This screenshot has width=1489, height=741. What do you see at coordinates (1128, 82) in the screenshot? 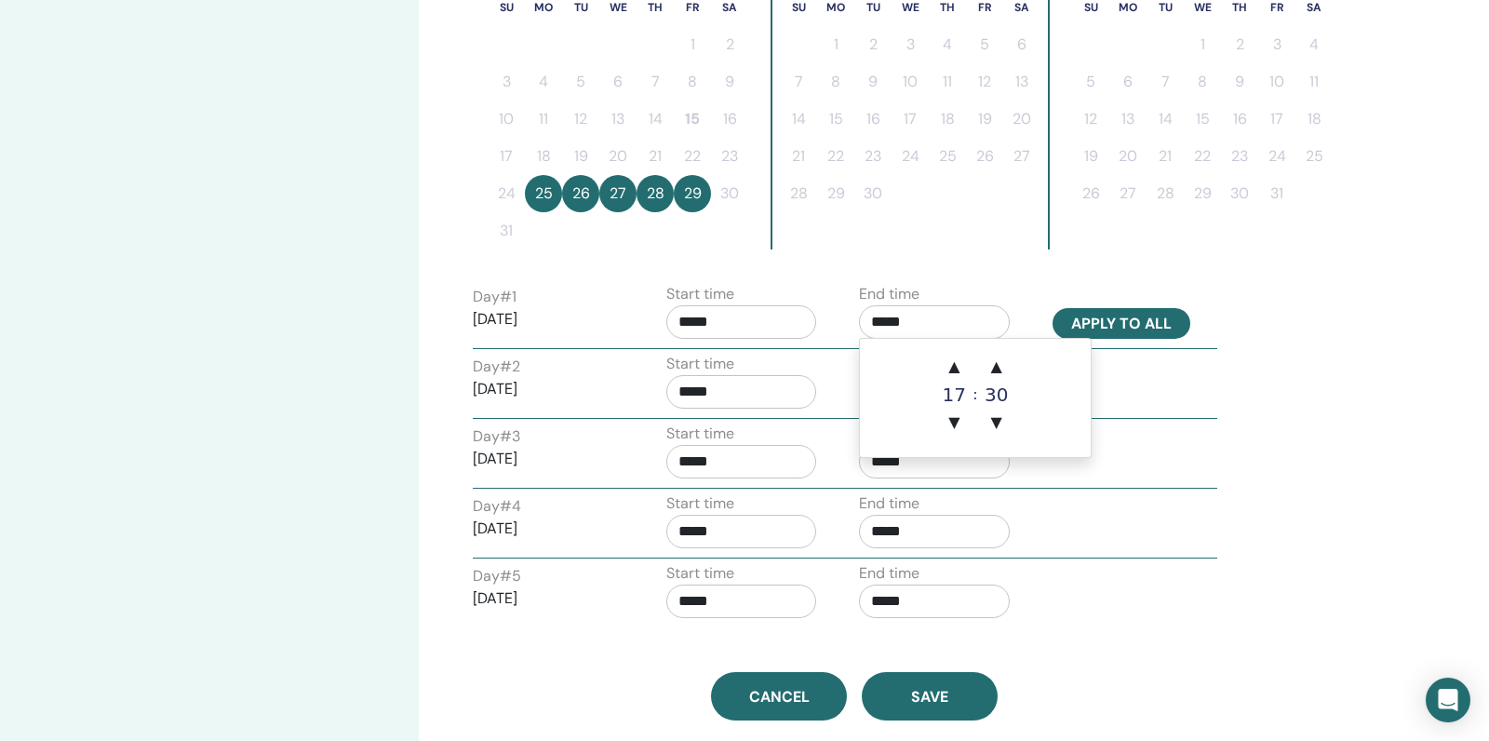
I see `button: 6` at bounding box center [1128, 82].